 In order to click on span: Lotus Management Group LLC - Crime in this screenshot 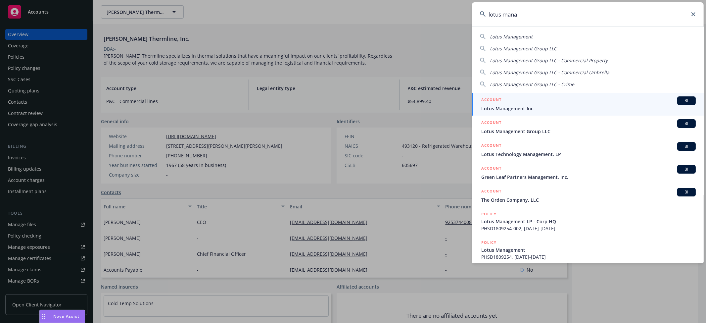, I will do `click(532, 84)`.